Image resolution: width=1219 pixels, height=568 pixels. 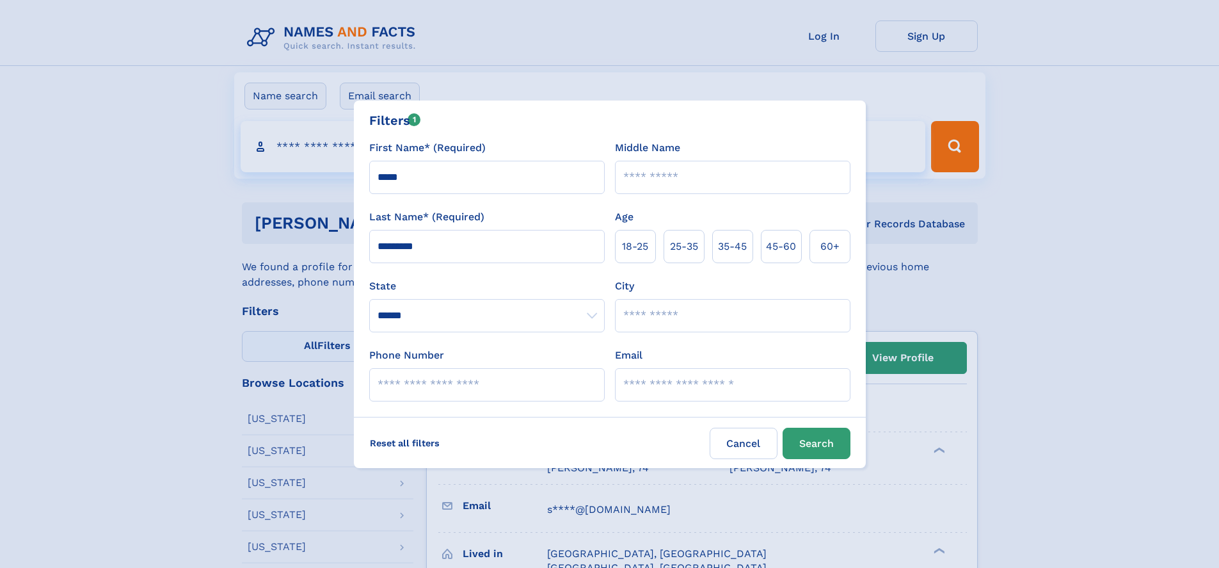 I want to click on label: Middle Name, so click(x=648, y=148).